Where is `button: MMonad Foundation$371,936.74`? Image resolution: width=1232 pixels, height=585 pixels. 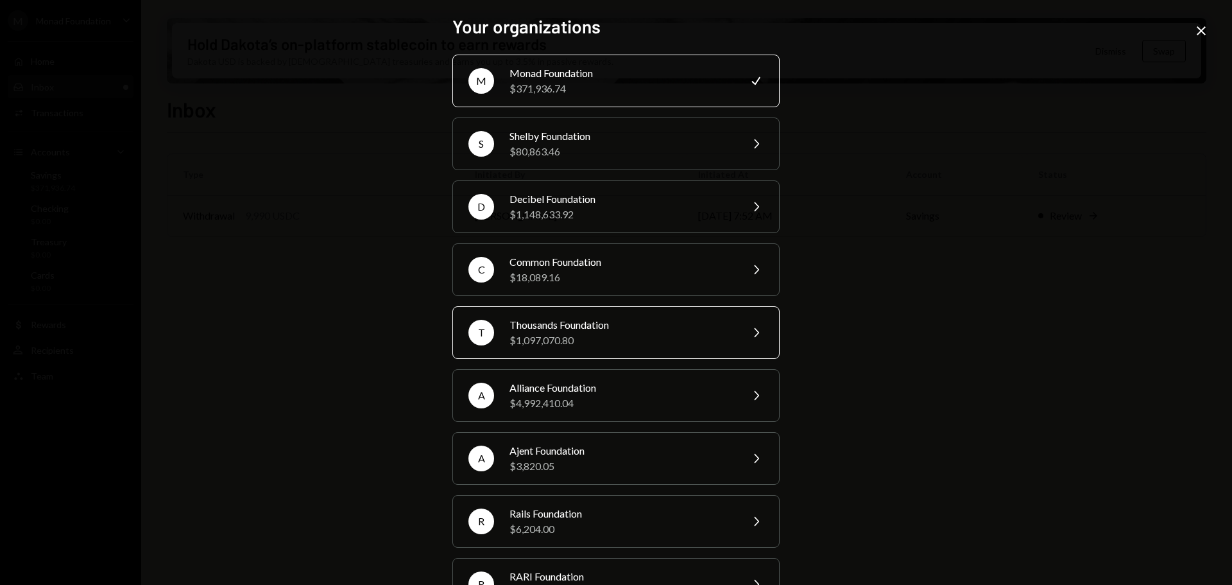
button: MMonad Foundation$371,936.74 is located at coordinates (616, 81).